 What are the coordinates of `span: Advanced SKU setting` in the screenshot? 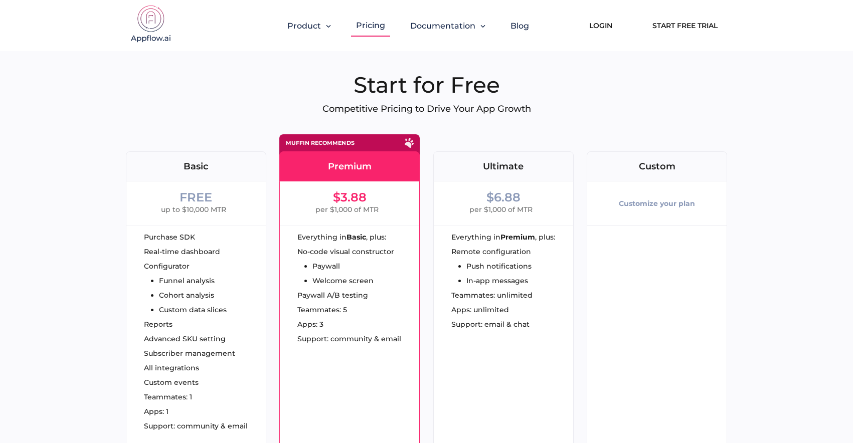 It's located at (184, 339).